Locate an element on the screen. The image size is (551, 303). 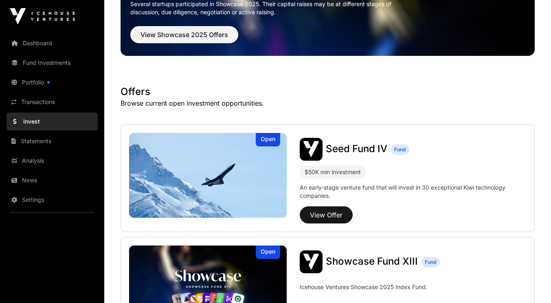
a: Transactions is located at coordinates (52, 102).